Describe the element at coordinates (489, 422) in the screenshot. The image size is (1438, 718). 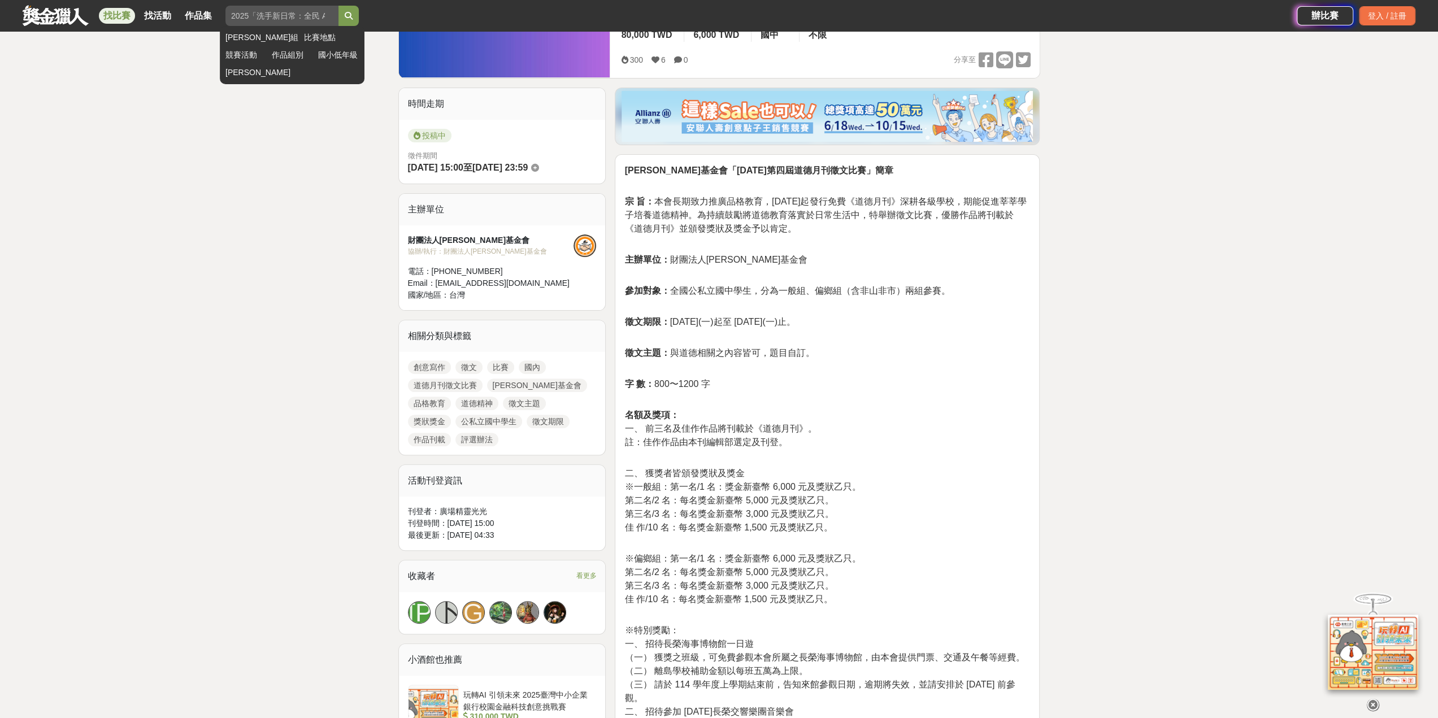
I see `a: 公私立國中學生` at that location.